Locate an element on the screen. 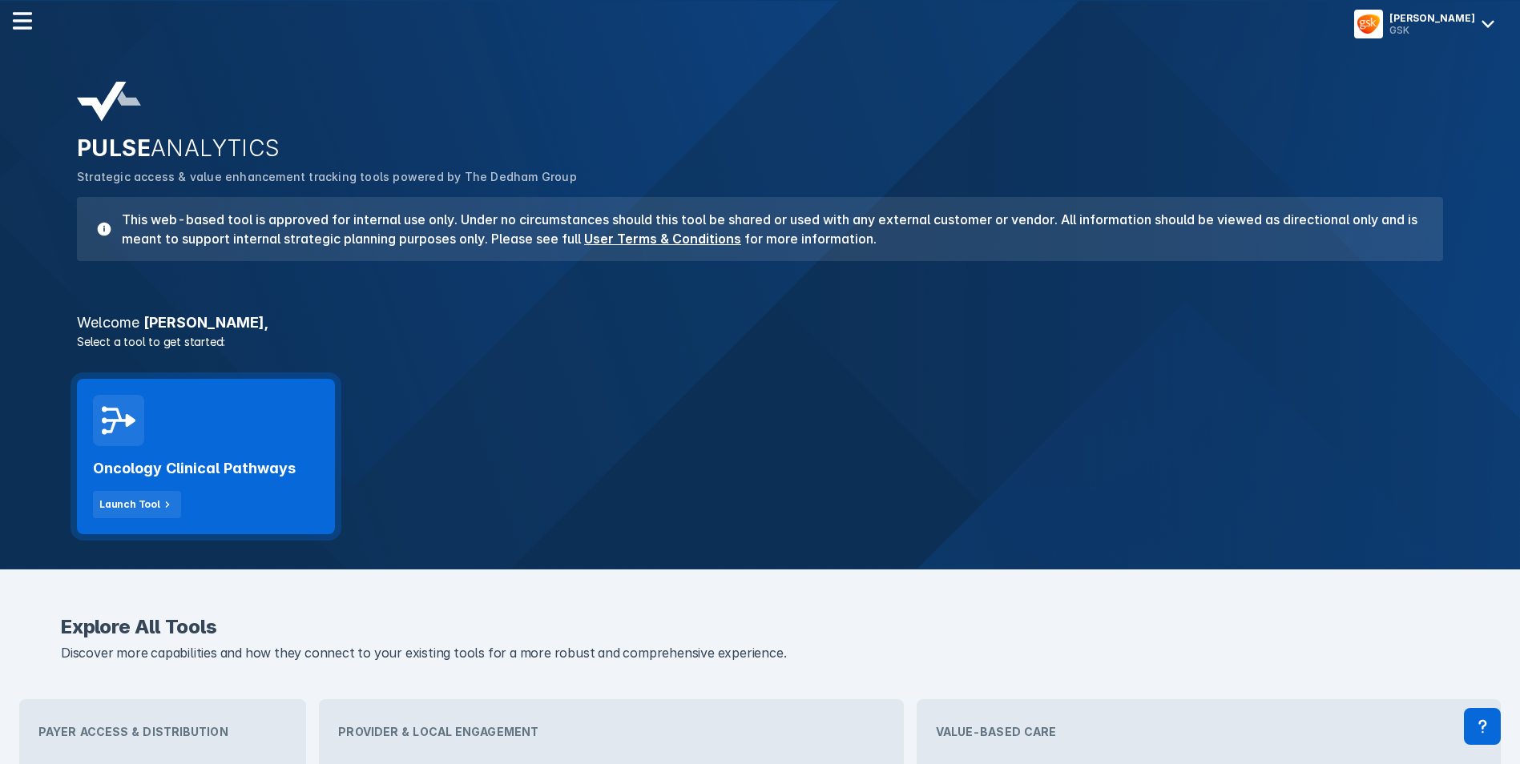  div: Launch Tool is located at coordinates (130, 505).